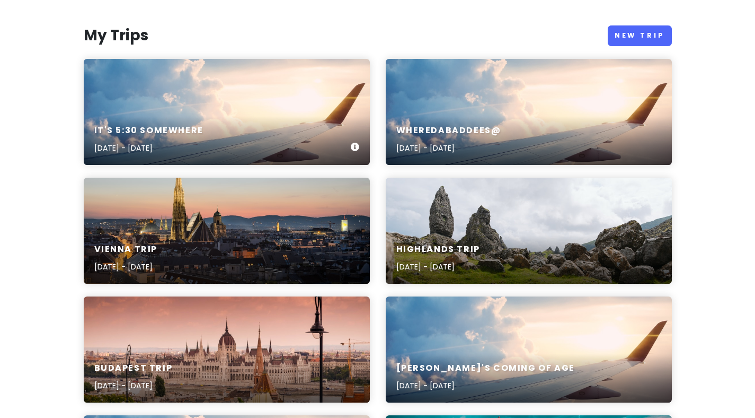 Image resolution: width=755 pixels, height=418 pixels. Describe the element at coordinates (149, 130) in the screenshot. I see `h6: It's 5:30 somewhere` at that location.